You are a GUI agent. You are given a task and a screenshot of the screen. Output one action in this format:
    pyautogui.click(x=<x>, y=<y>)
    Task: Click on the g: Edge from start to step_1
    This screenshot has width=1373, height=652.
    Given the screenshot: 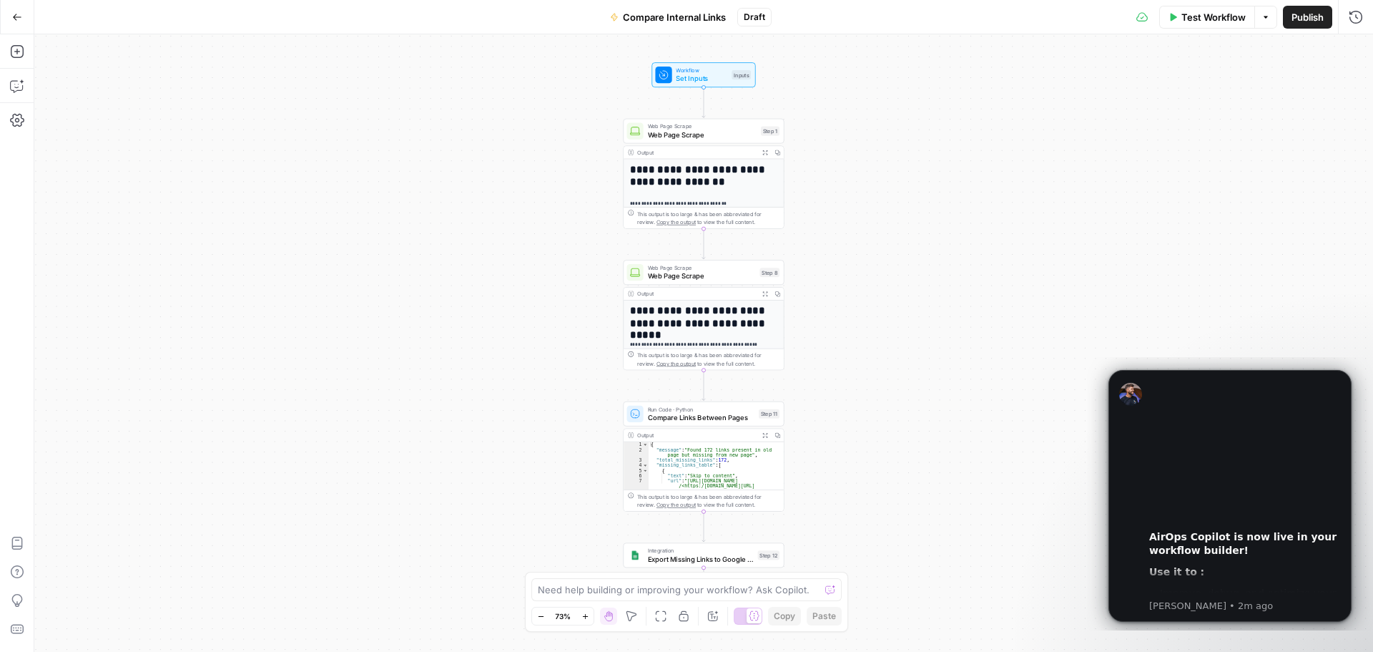 What is the action you would take?
    pyautogui.click(x=704, y=102)
    